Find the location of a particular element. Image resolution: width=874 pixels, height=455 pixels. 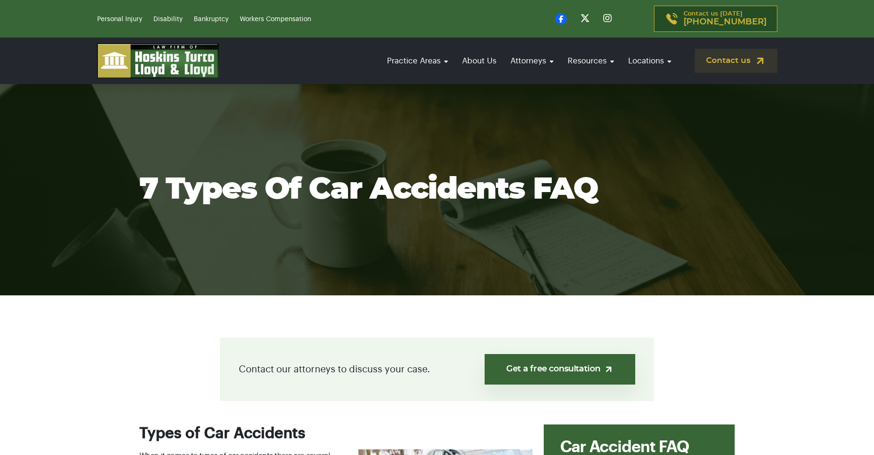

a: Disability is located at coordinates (168, 19).